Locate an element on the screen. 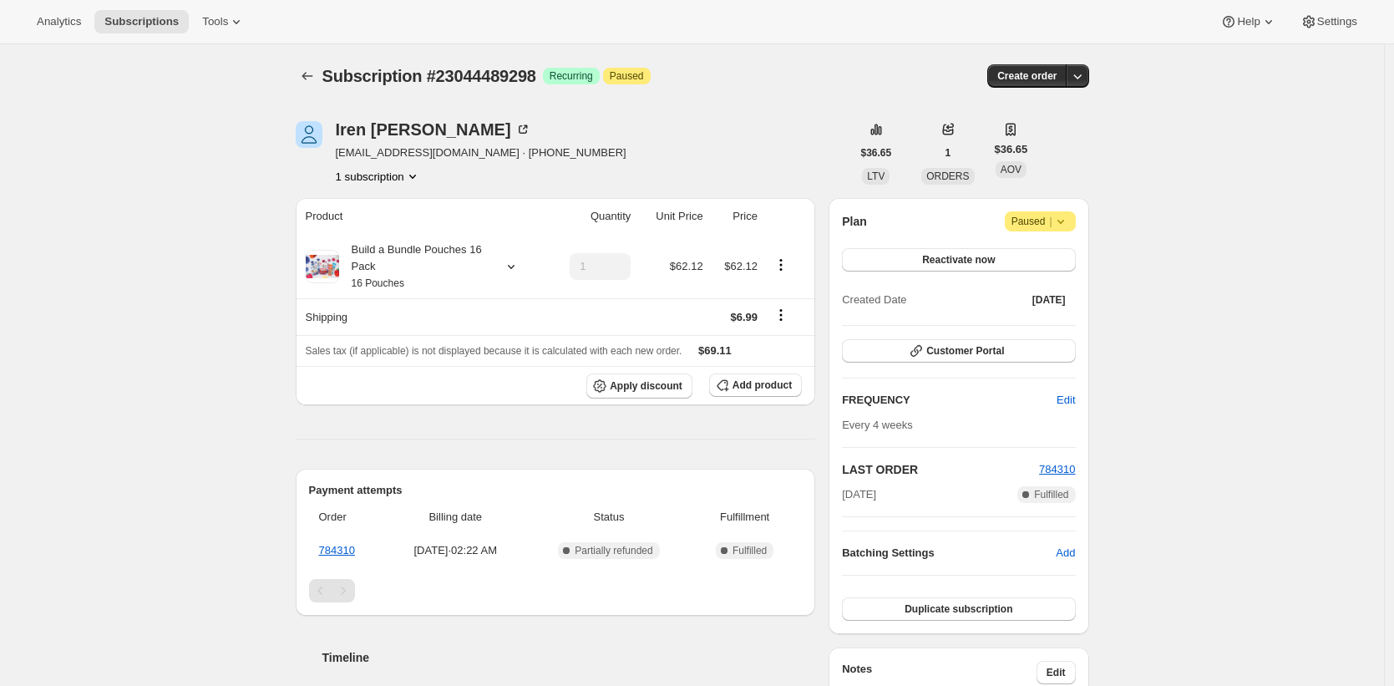 The width and height of the screenshot is (1394, 686). span: Tools is located at coordinates (215, 22).